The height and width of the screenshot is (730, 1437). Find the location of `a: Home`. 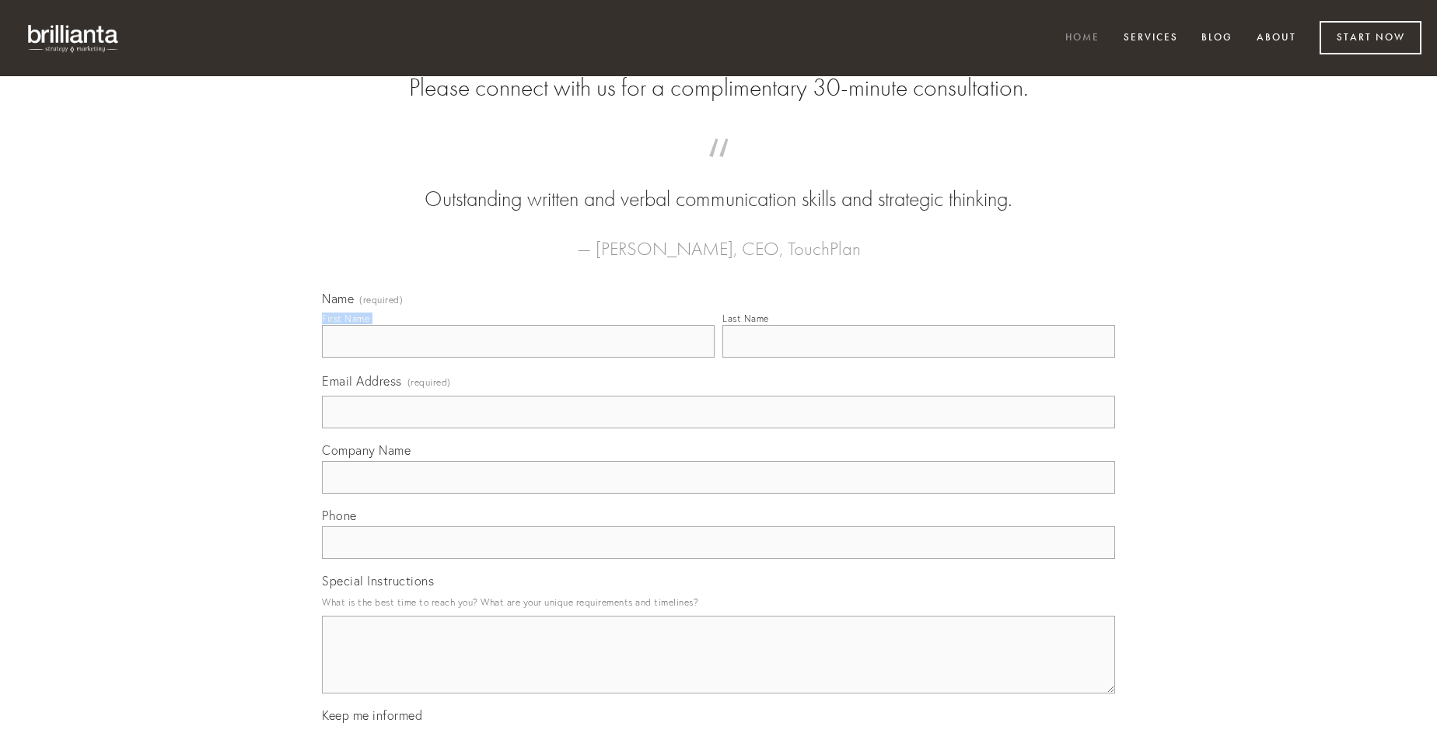

a: Home is located at coordinates (1082, 38).